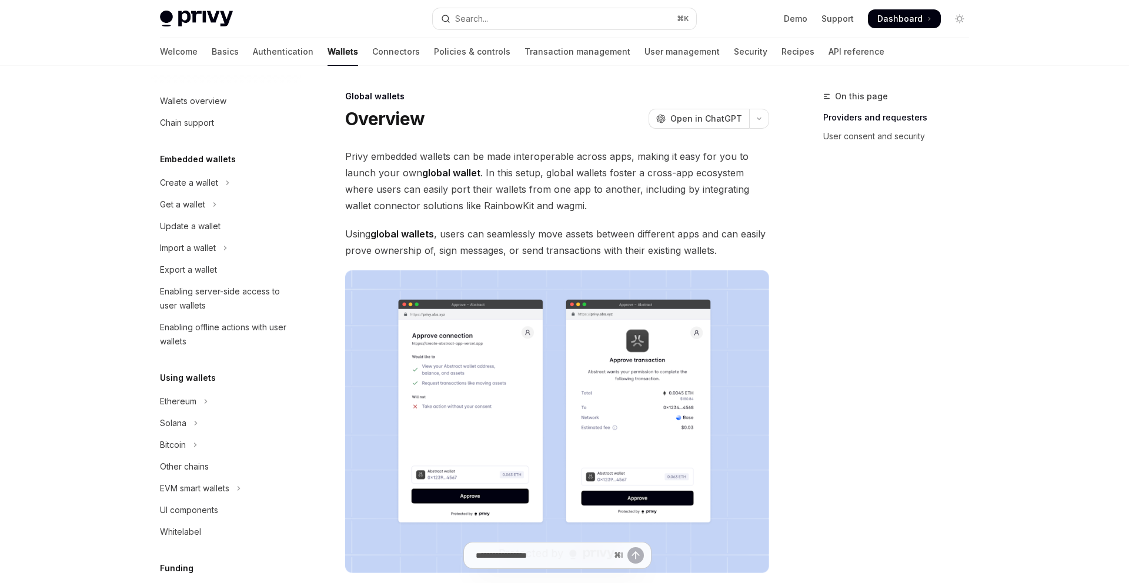  What do you see at coordinates (178, 402) in the screenshot?
I see `div: Ethereum` at bounding box center [178, 402].